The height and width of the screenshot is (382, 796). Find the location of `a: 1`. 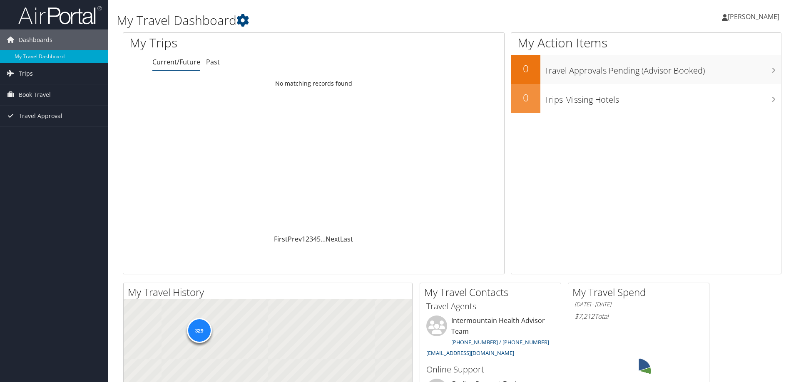

a: 1 is located at coordinates (303, 239).